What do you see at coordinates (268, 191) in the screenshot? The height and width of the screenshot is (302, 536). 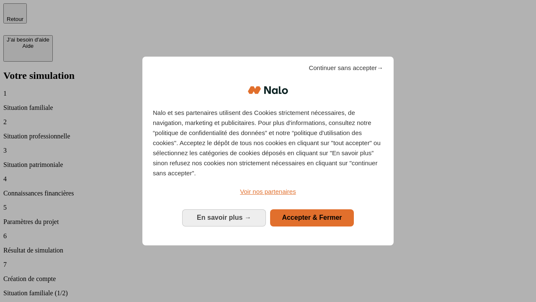 I see `span: Voir nos partenaires` at bounding box center [268, 191].